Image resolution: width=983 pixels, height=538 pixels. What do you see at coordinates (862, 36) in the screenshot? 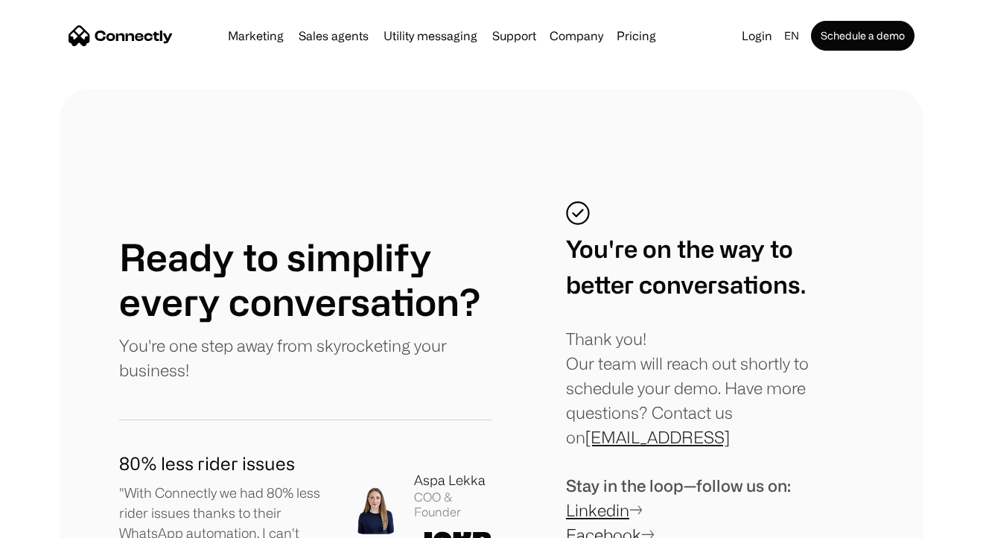
I see `a: Schedule a demo` at bounding box center [862, 36].